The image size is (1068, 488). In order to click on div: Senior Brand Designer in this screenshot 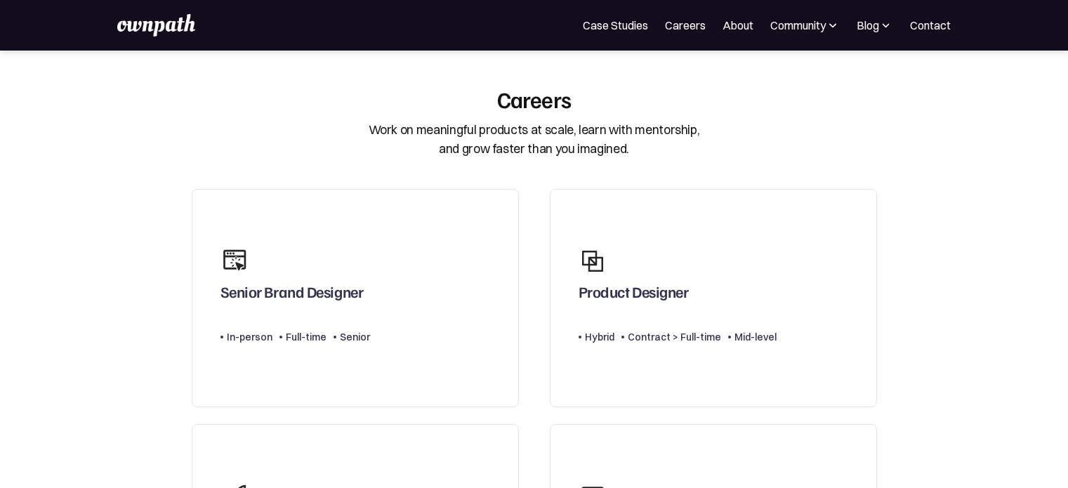, I will do `click(292, 295)`.